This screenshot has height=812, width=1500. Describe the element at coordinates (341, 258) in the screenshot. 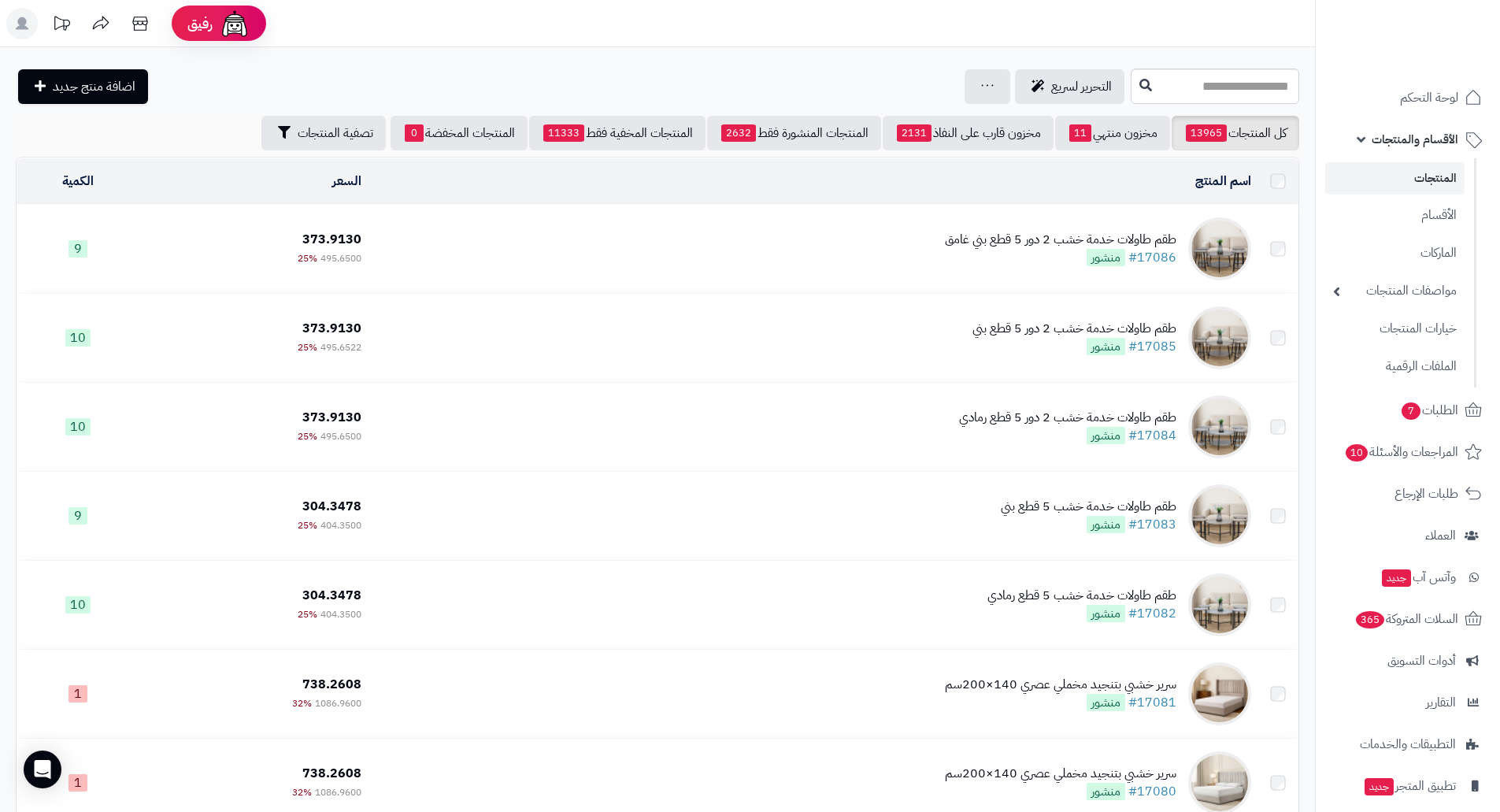

I see `span: 495.6500` at that location.